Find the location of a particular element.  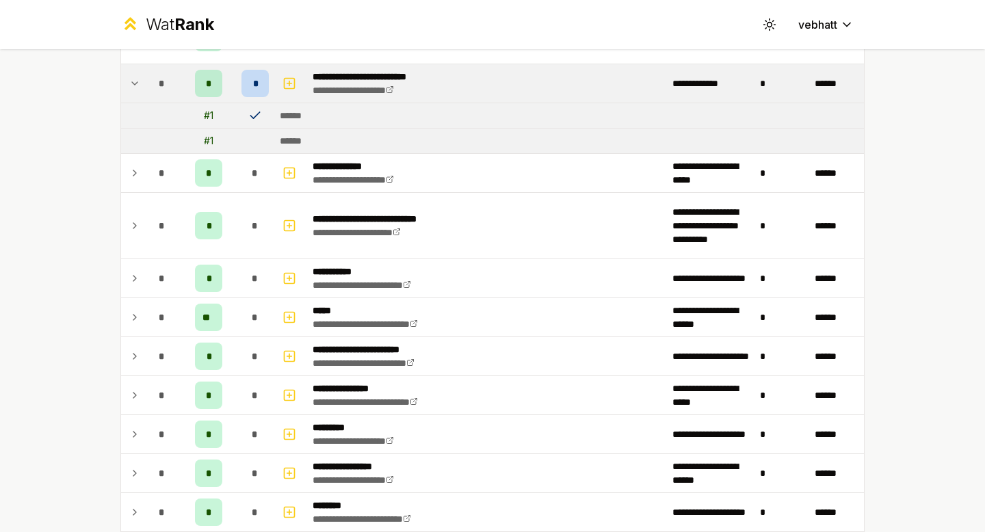

span: vebhatt is located at coordinates (818, 25).